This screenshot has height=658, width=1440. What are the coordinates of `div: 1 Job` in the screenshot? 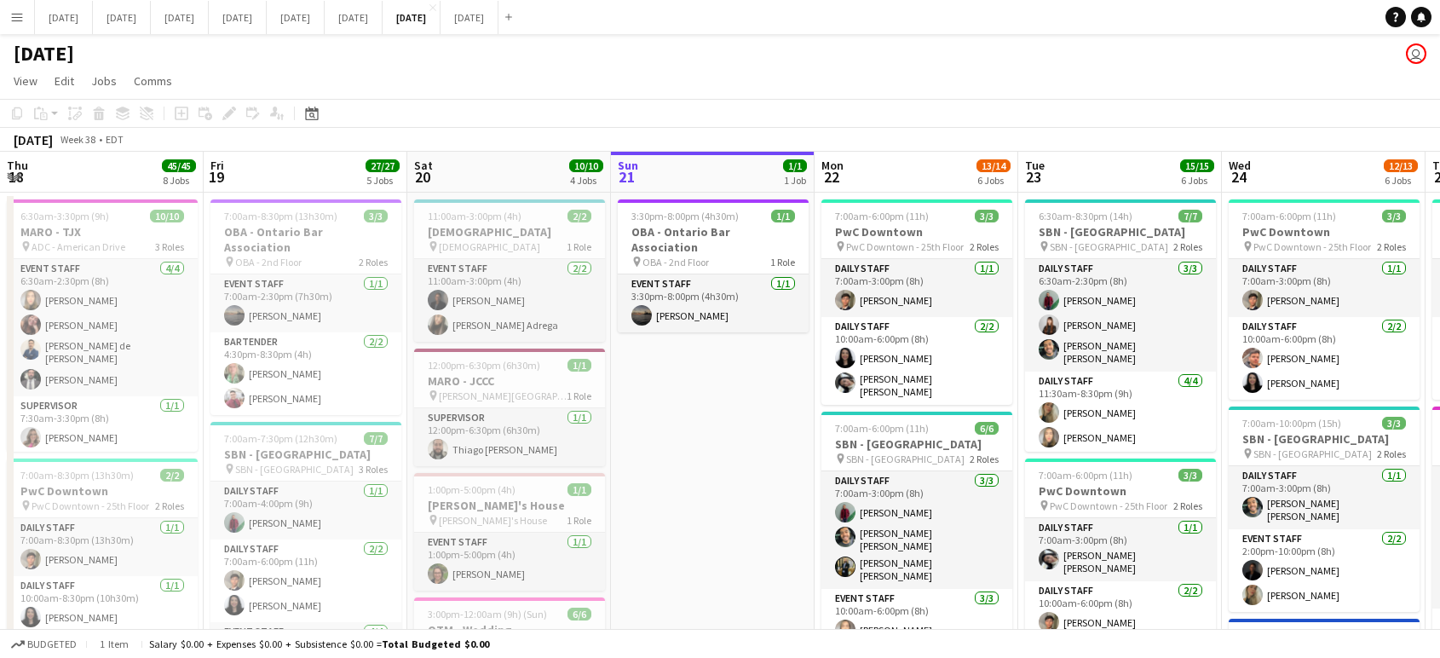 It's located at (795, 180).